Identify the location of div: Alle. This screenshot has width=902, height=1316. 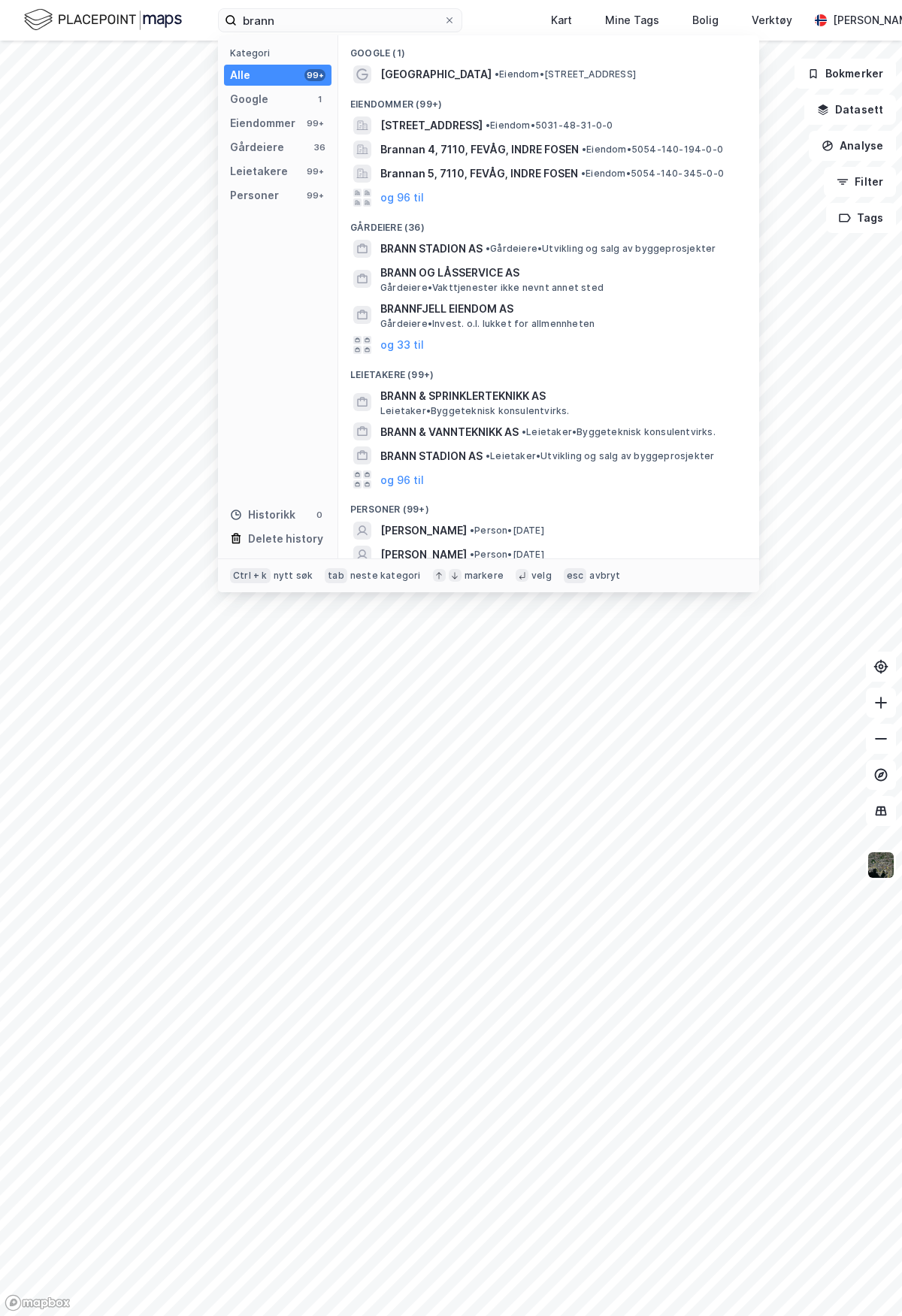
(239, 75).